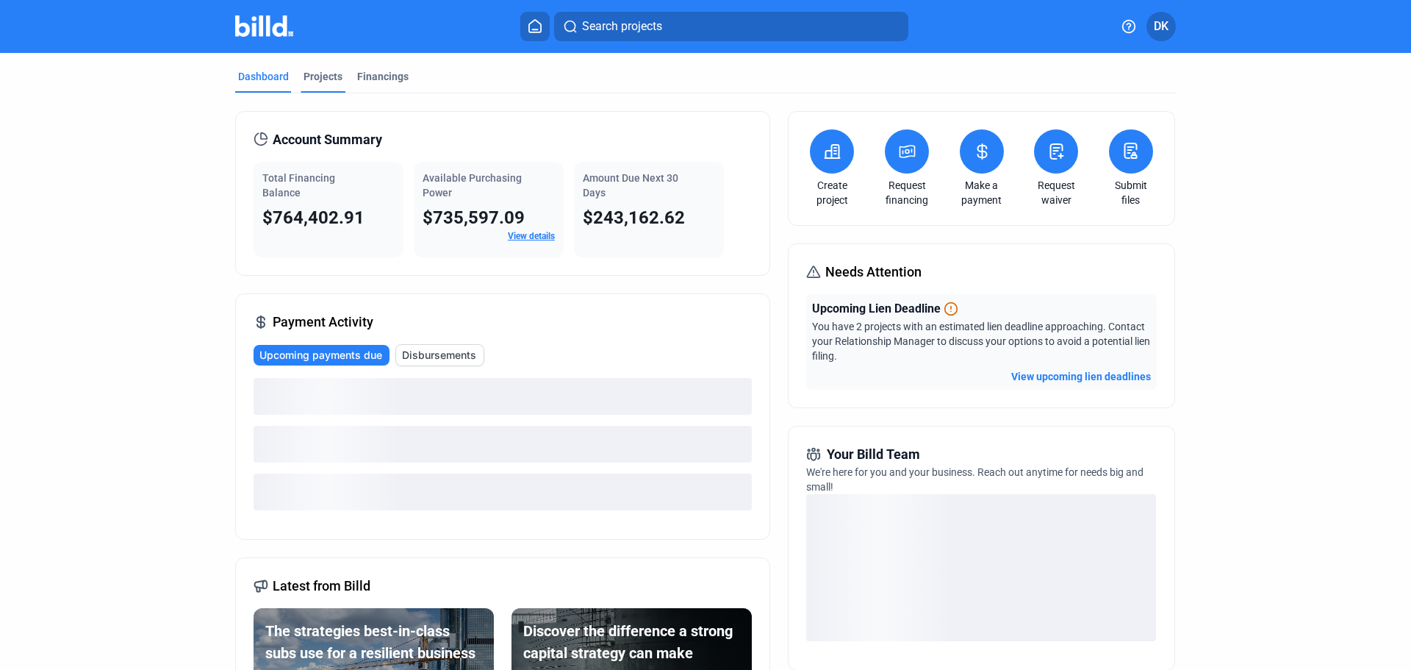 The width and height of the screenshot is (1411, 670). I want to click on span: We're here for you and your business. Reach out anytime for needs big and small!, so click(975, 479).